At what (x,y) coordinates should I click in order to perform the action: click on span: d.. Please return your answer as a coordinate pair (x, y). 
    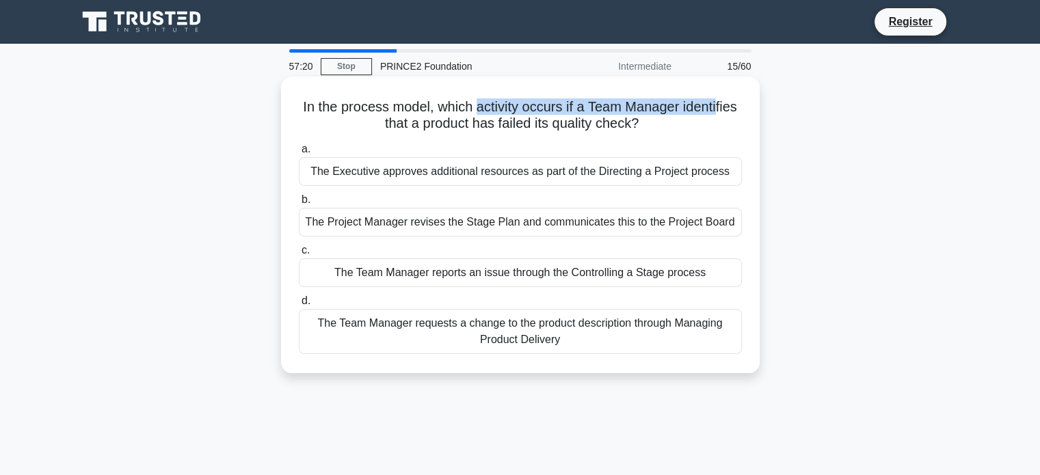
    Looking at the image, I should click on (306, 300).